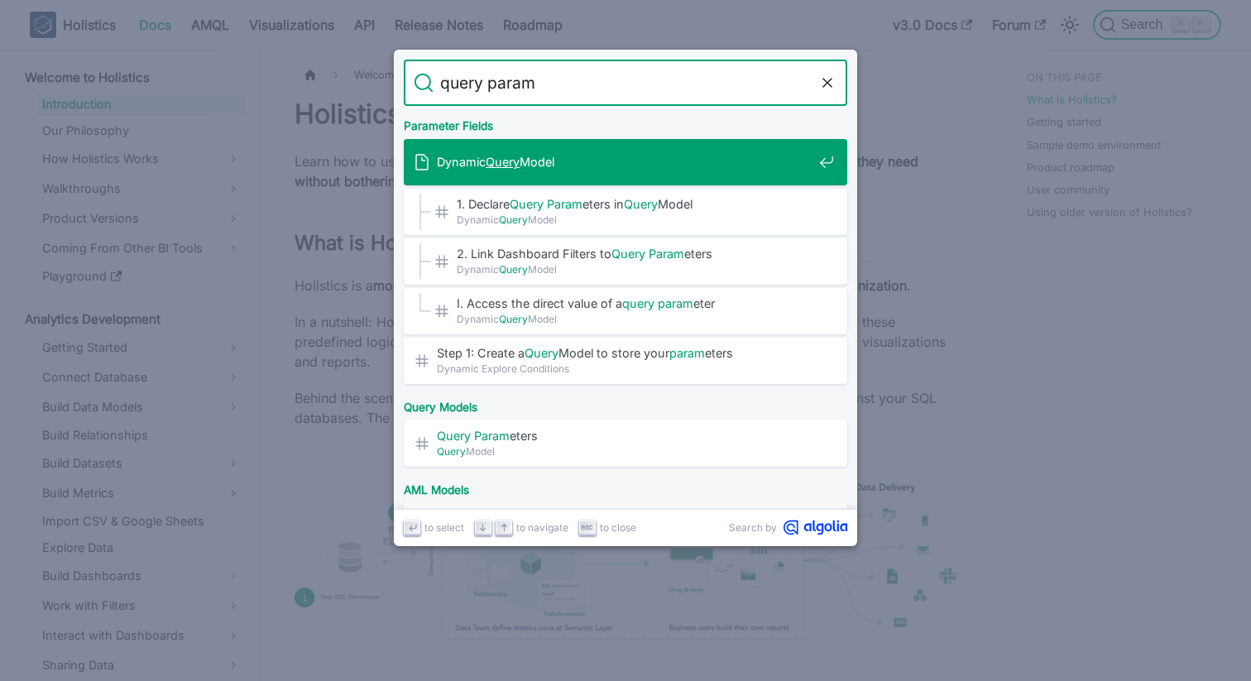 This screenshot has height=681, width=1251. I want to click on mark: query, so click(638, 303).